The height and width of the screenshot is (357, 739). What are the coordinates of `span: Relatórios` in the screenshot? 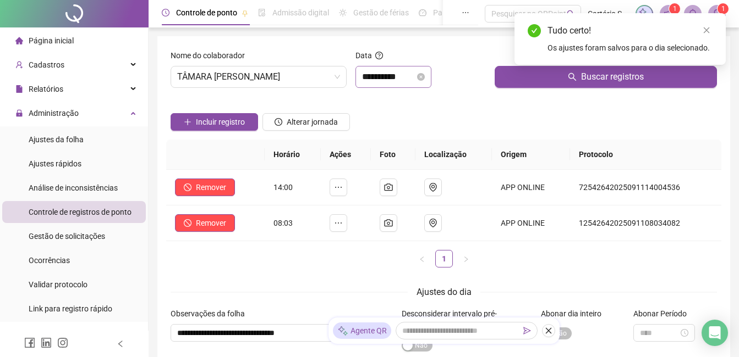 It's located at (46, 89).